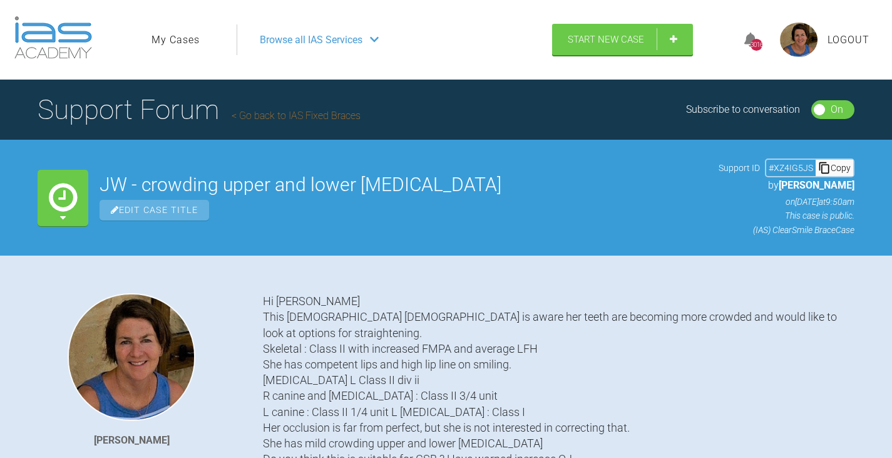 The height and width of the screenshot is (458, 892). What do you see at coordinates (53, 38) in the screenshot?
I see `img: logo-light.3e3ef733.png` at bounding box center [53, 38].